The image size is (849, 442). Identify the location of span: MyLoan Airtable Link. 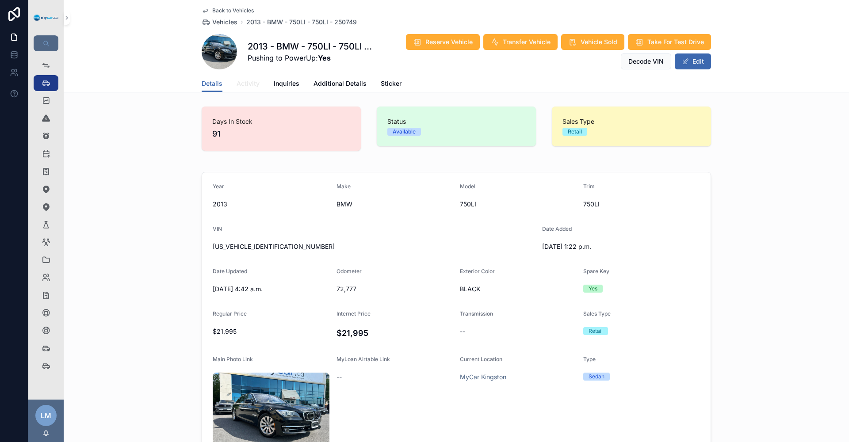
(363, 359).